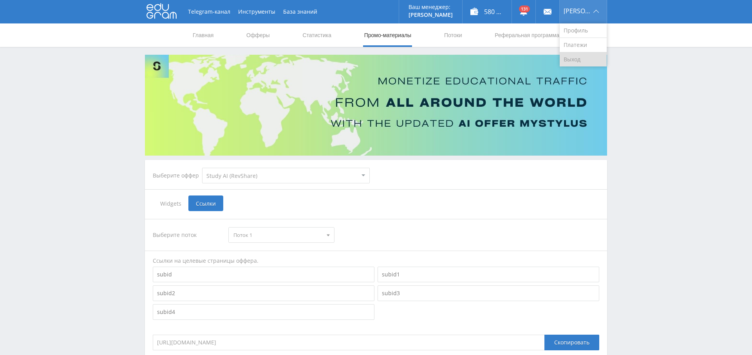 Image resolution: width=752 pixels, height=355 pixels. I want to click on input: subid4, so click(263, 312).